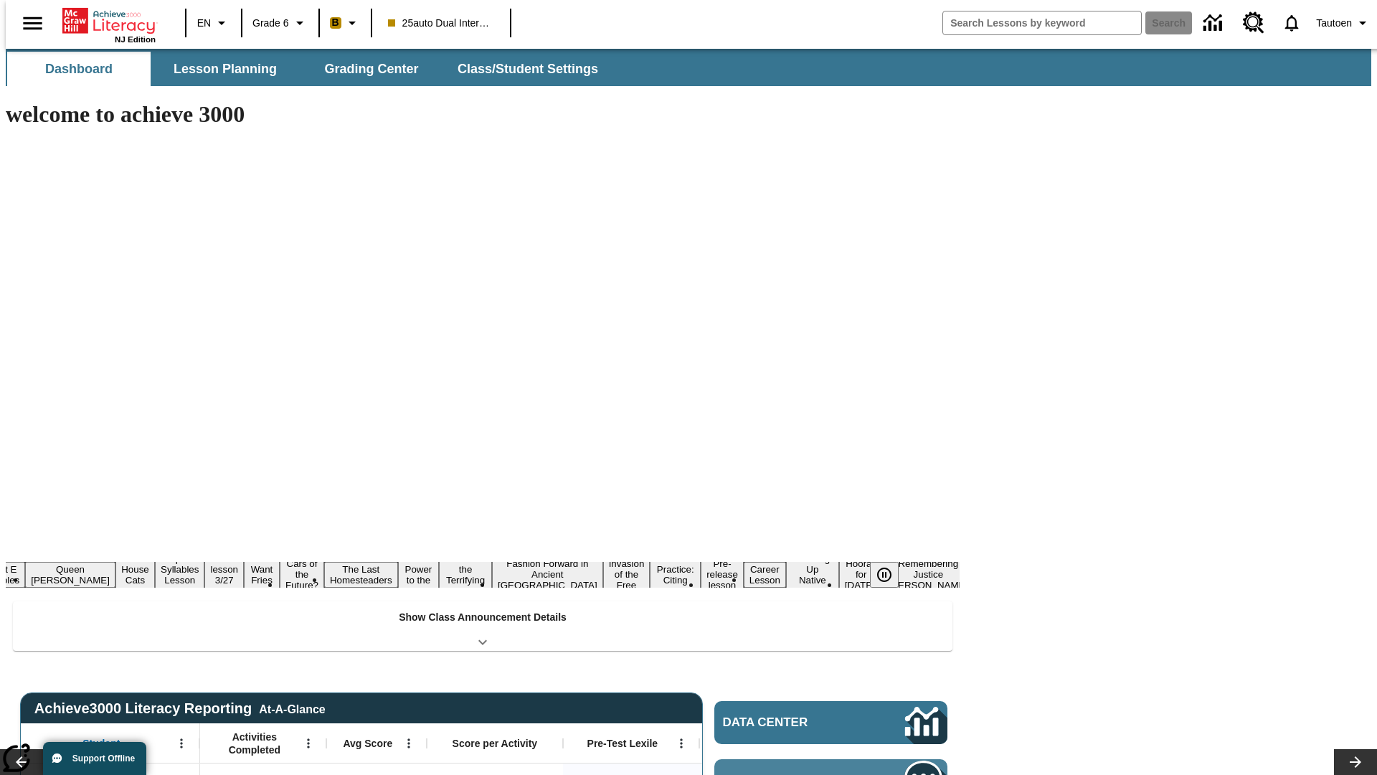  Describe the element at coordinates (722, 574) in the screenshot. I see `button: Slide 15 Pre-release lesson` at that location.